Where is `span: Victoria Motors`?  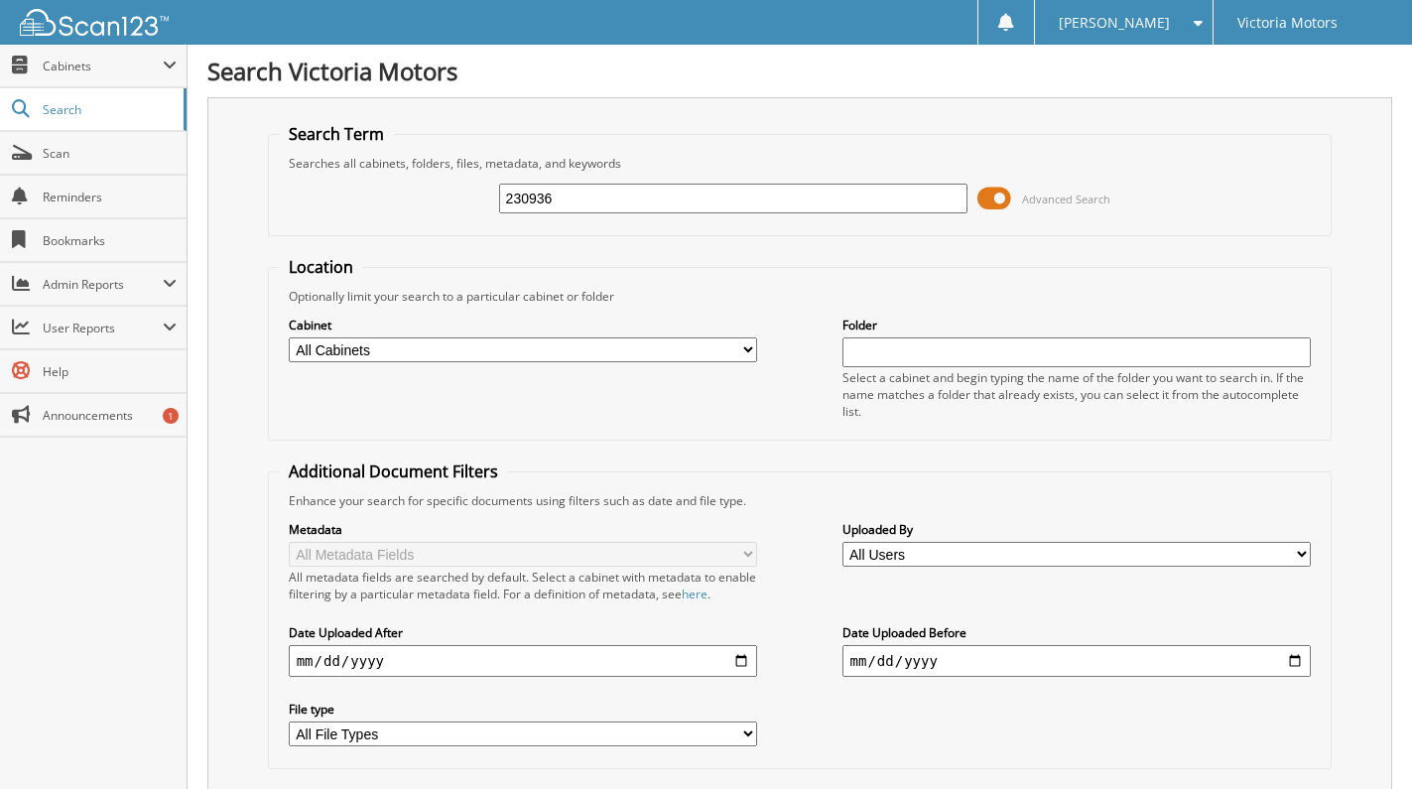 span: Victoria Motors is located at coordinates (1287, 23).